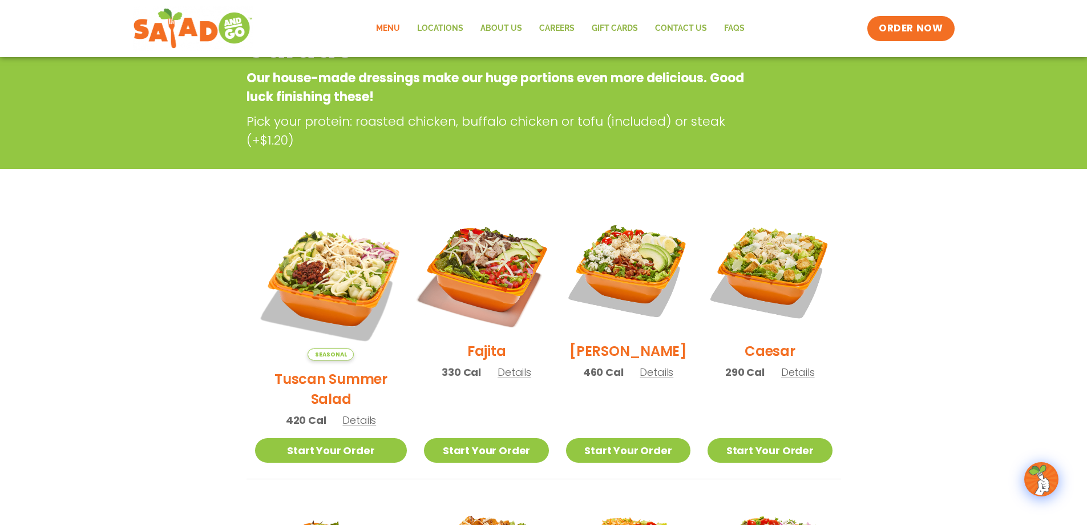 The width and height of the screenshot is (1087, 525). What do you see at coordinates (330, 354) in the screenshot?
I see `span: Seasonal` at bounding box center [330, 354].